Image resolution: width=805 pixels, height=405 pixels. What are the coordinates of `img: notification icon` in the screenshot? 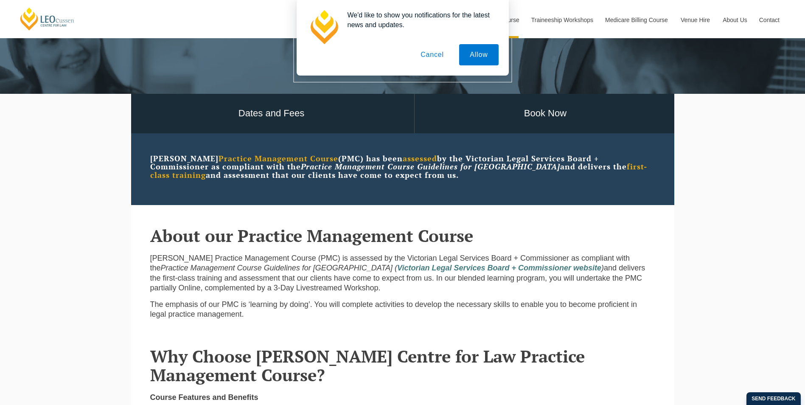 It's located at (324, 27).